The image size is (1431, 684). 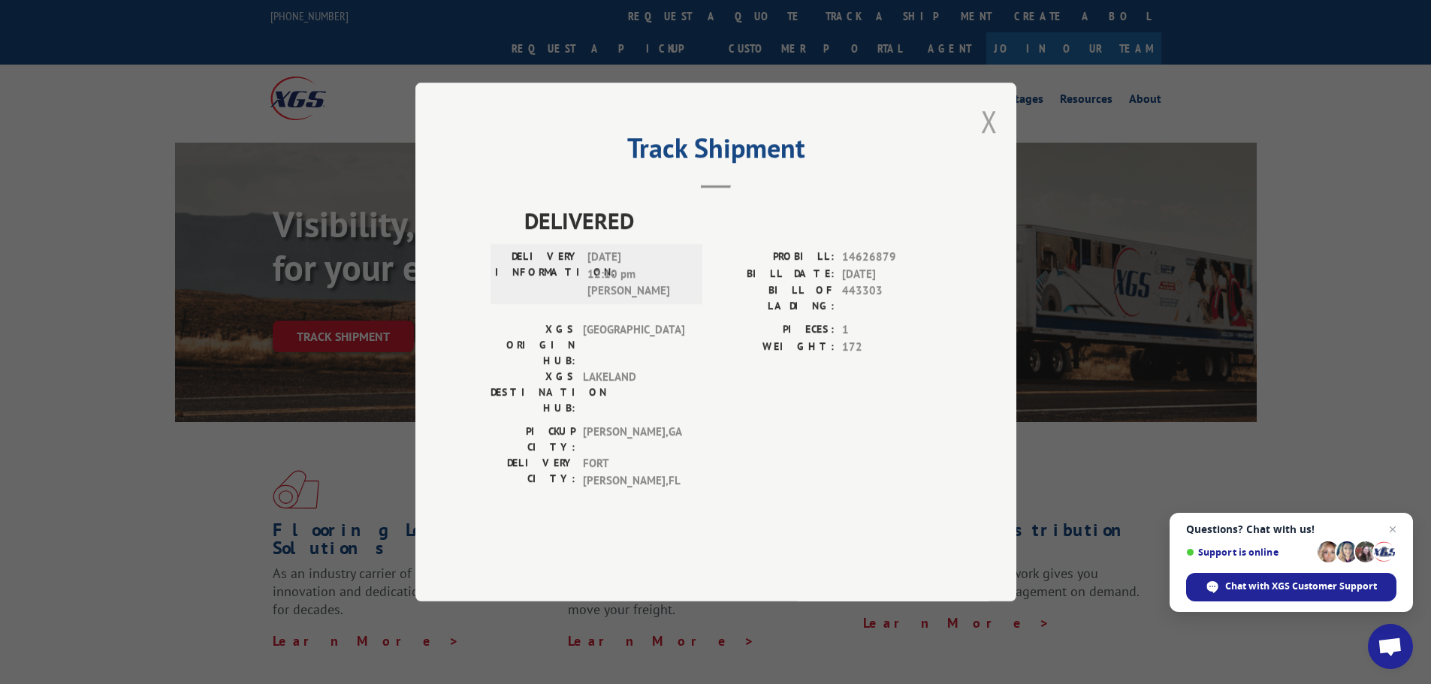 What do you see at coordinates (775, 257) in the screenshot?
I see `label: PROBILL:` at bounding box center [775, 257].